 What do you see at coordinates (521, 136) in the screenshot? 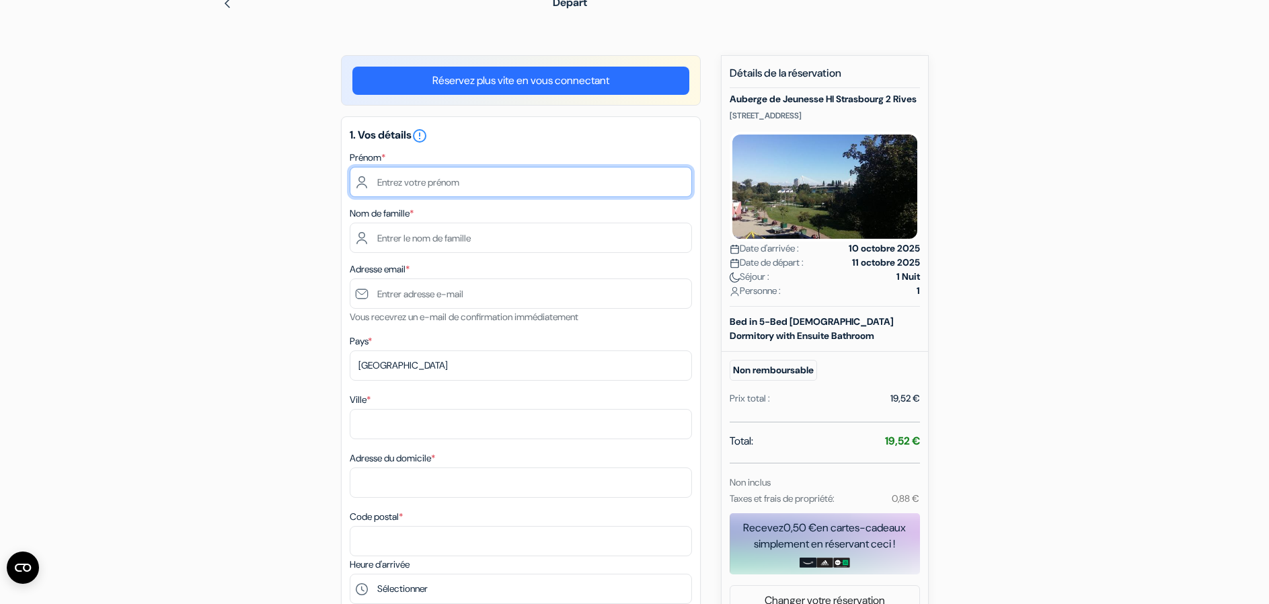
I see `h5: 1. Vos détails` at bounding box center [521, 136].